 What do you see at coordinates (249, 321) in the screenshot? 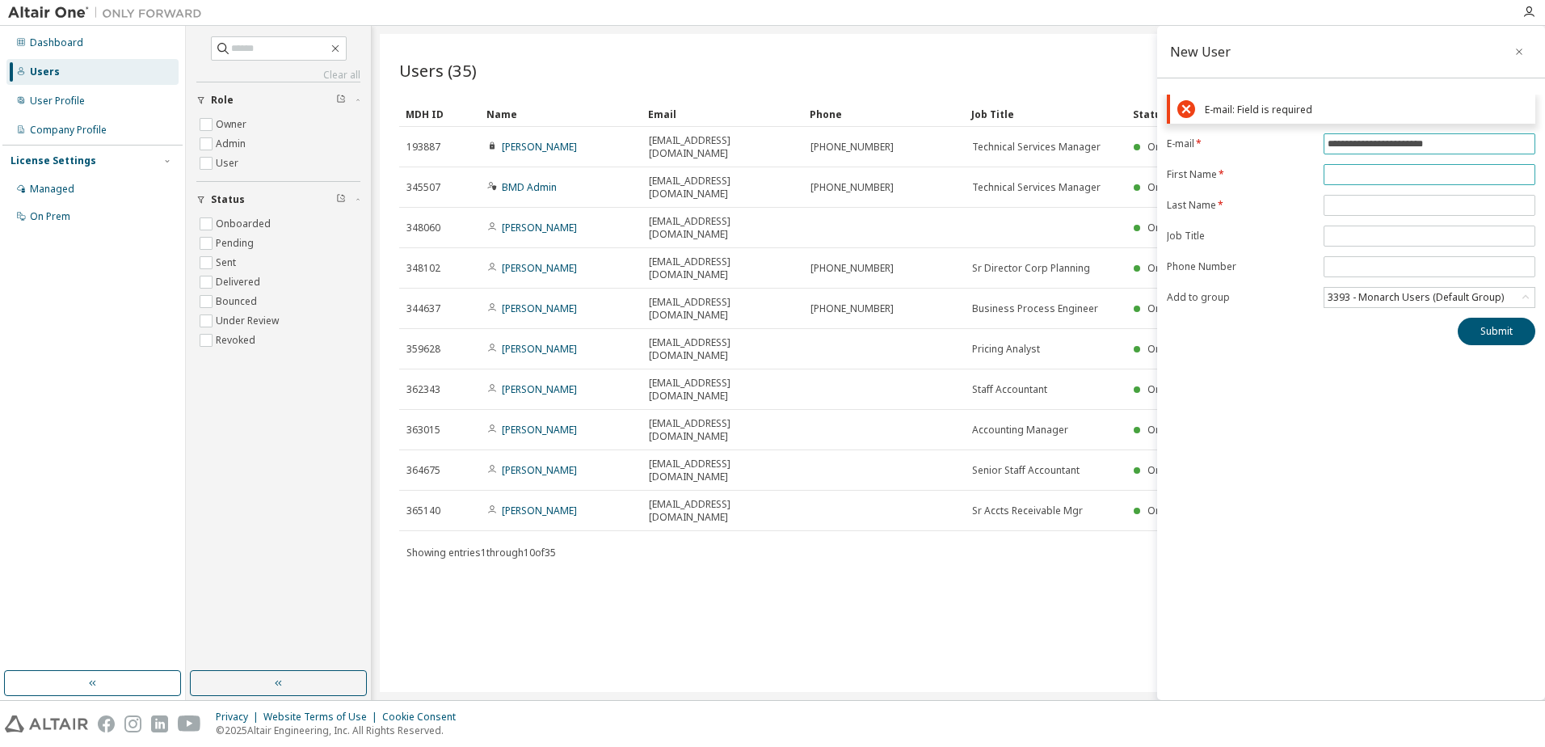
I see `label: Under Review` at bounding box center [249, 321].